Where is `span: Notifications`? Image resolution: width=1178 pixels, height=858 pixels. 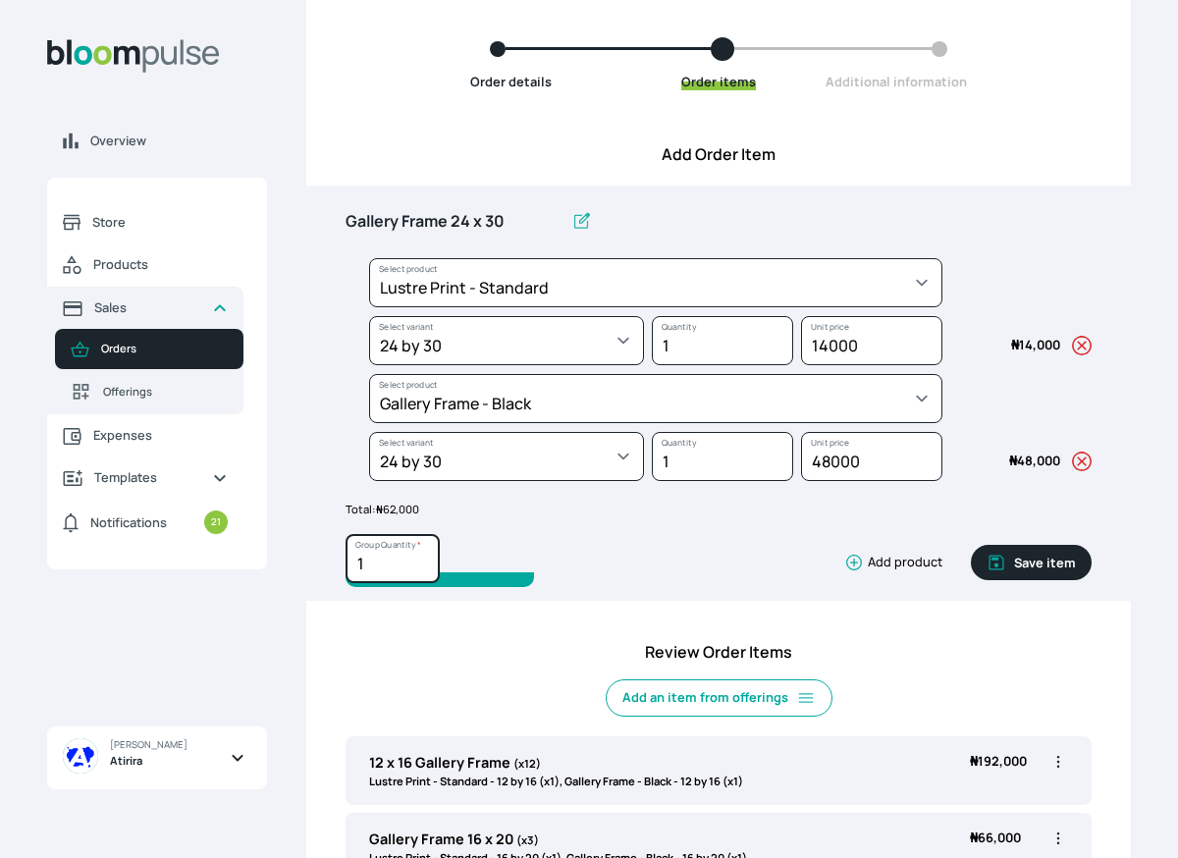
span: Notifications is located at coordinates (129, 522).